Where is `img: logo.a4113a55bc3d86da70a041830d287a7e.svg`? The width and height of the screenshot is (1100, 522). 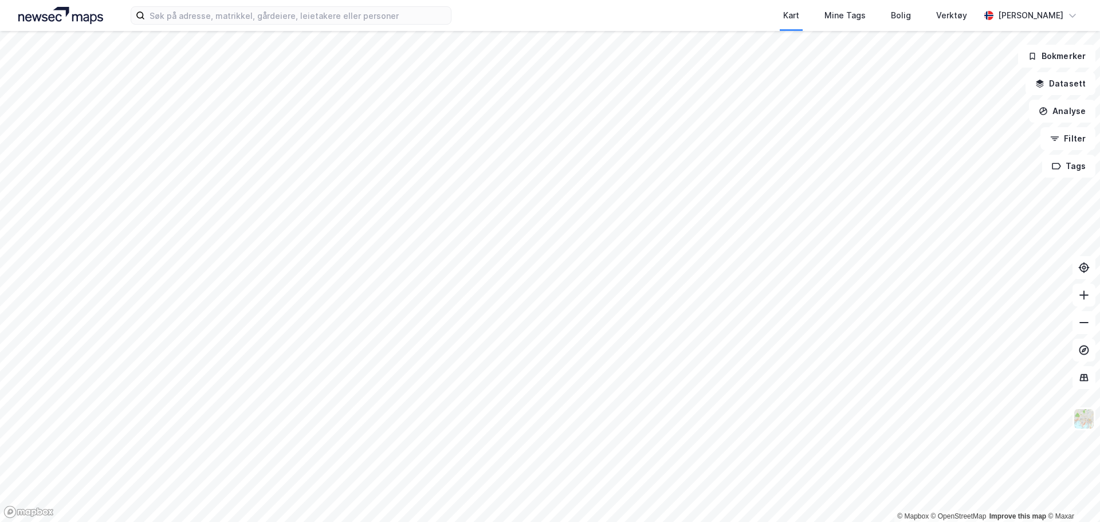
img: logo.a4113a55bc3d86da70a041830d287a7e.svg is located at coordinates (61, 15).